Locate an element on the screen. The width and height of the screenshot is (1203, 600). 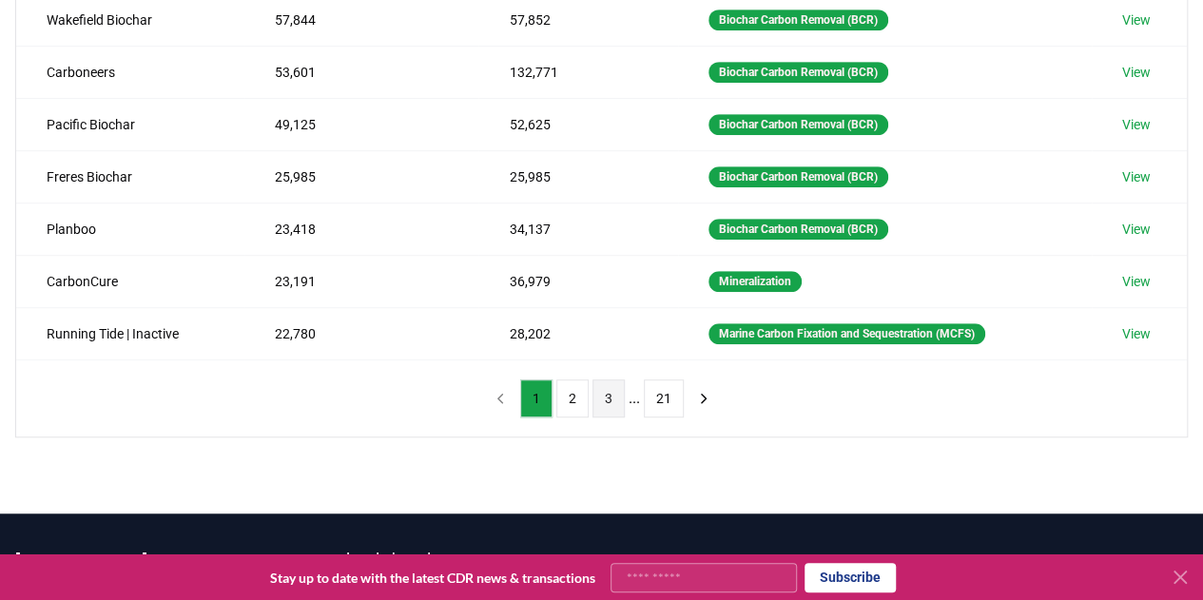
td: Carboneers is located at coordinates (130, 71).